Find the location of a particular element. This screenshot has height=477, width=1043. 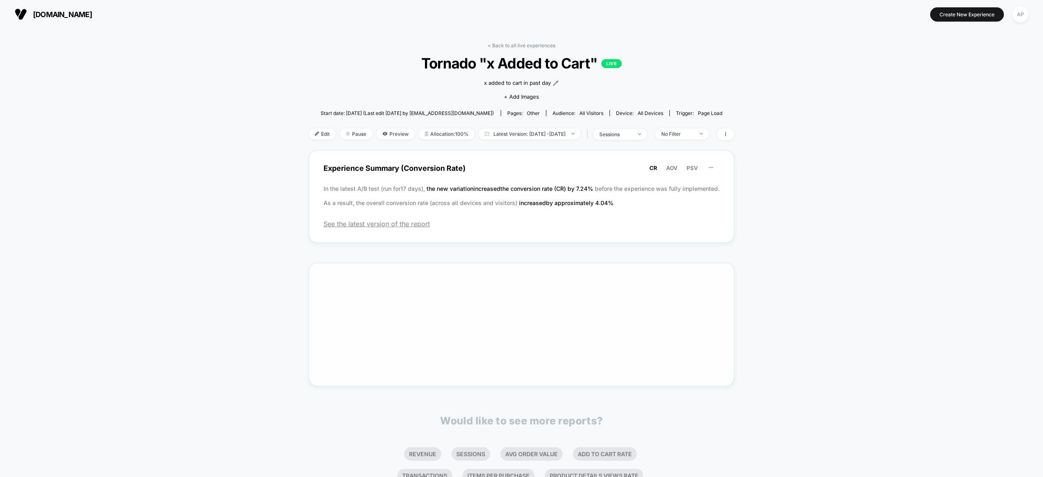

div: No Filter is located at coordinates (677, 134).